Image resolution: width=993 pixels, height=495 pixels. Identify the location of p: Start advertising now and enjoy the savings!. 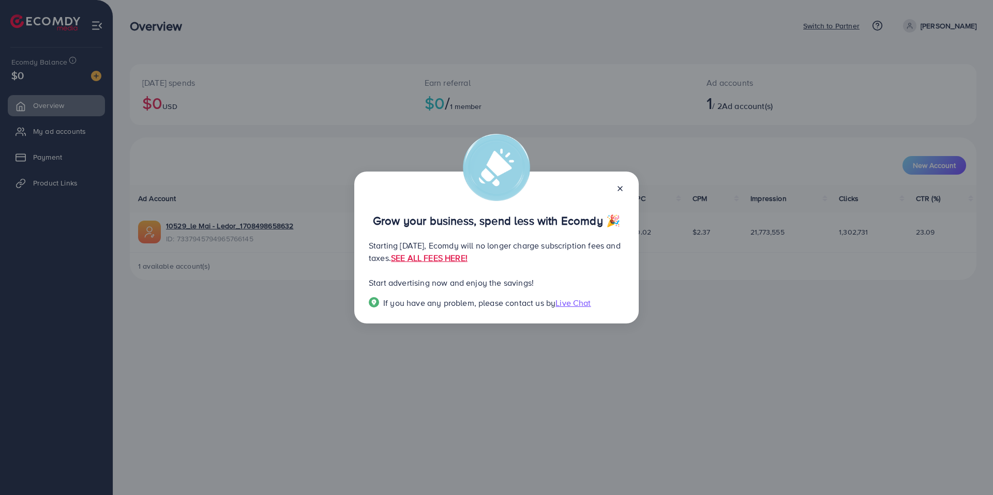
(496, 283).